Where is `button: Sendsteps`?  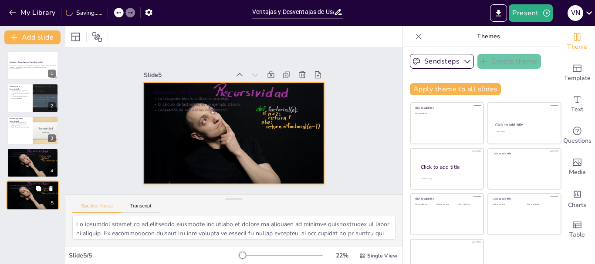
button: Sendsteps is located at coordinates (441, 61).